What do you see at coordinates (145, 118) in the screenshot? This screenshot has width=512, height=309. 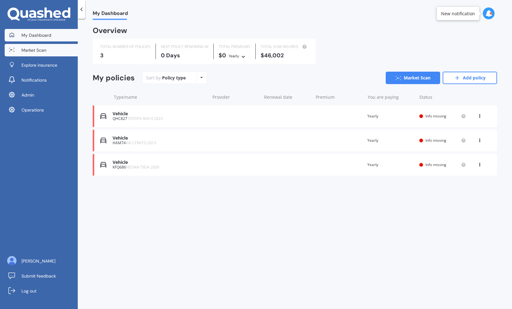 I see `span: TOYOTA RAV-4 2023` at bounding box center [145, 118].